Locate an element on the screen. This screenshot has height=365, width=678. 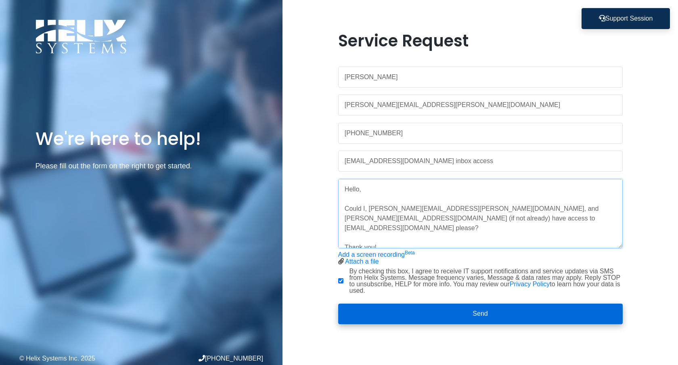
a: Privacy Policy is located at coordinates (530, 284).